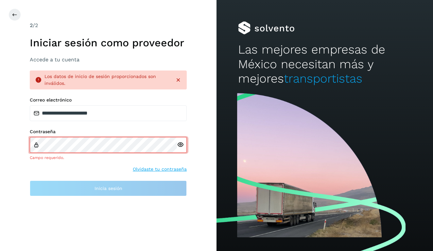 The width and height of the screenshot is (433, 251). Describe the element at coordinates (323, 78) in the screenshot. I see `span: transportistas` at that location.